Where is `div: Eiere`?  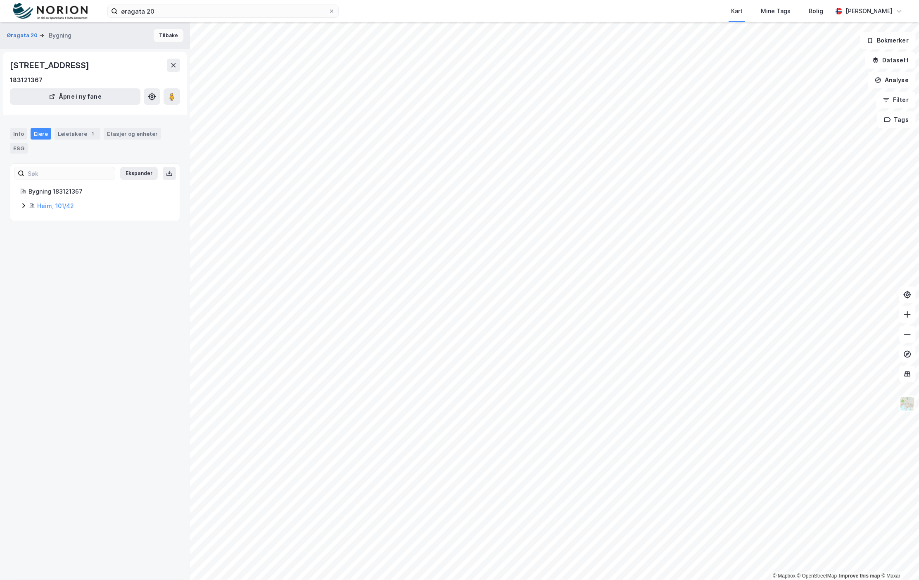
div: Eiere is located at coordinates (41, 134).